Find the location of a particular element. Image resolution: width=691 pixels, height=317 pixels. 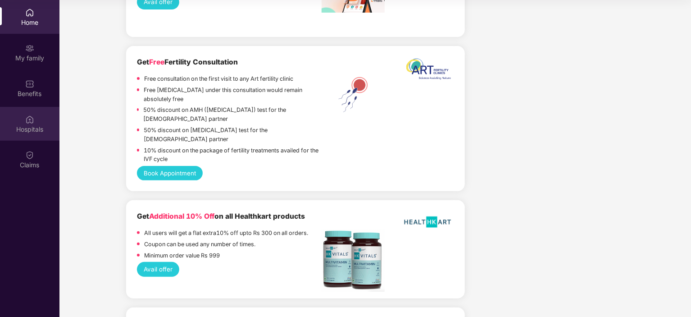

b: Get on all Healthkart products is located at coordinates (221, 216).